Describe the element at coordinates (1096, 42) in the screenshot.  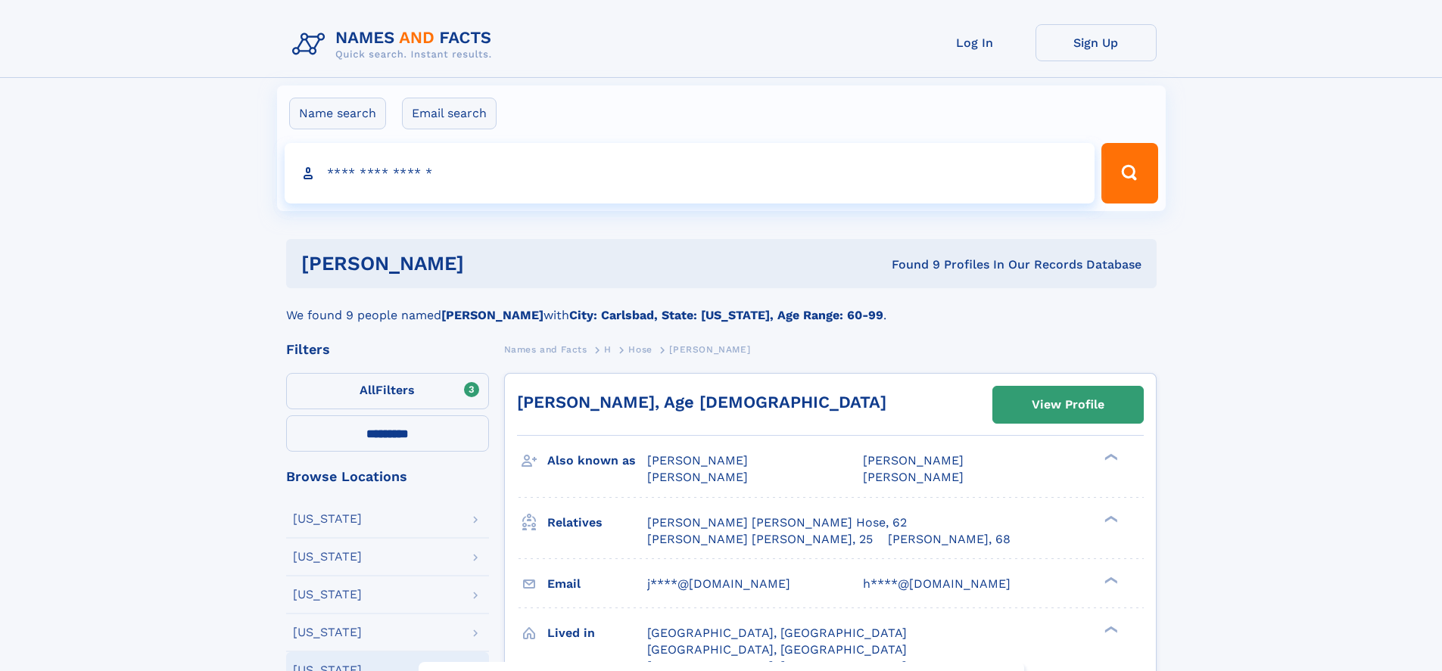
I see `a: Sign Up` at that location.